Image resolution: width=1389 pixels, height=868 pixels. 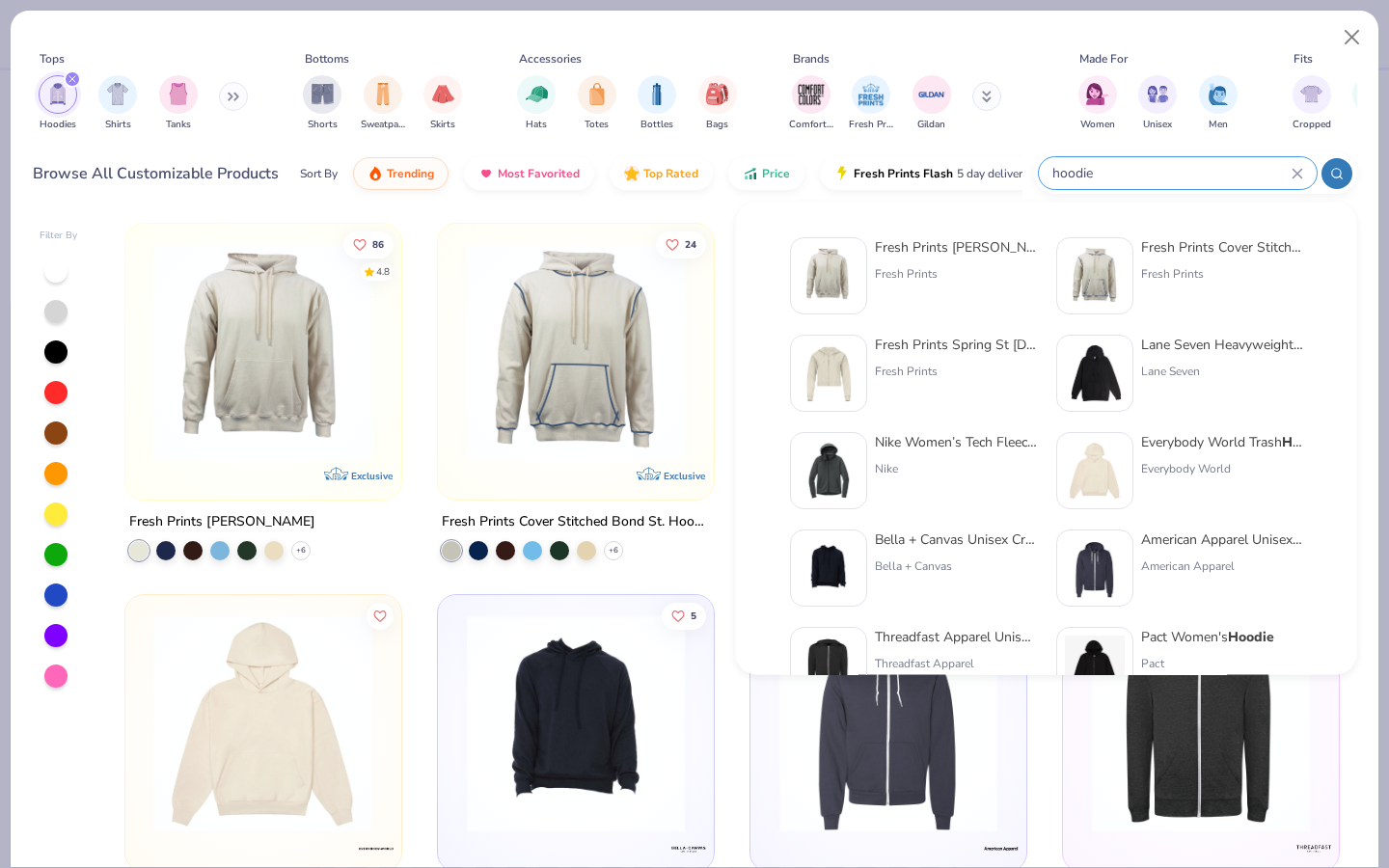 I want to click on div: American Apparel, so click(x=1222, y=567).